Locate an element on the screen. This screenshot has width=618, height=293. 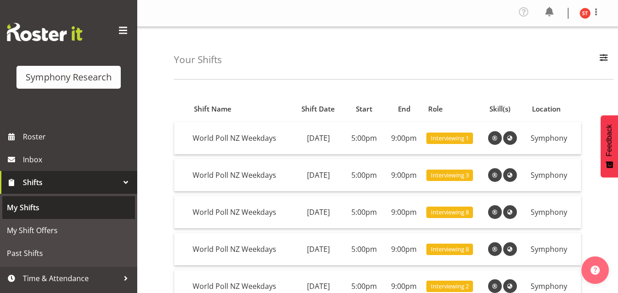
a: Past Shifts is located at coordinates (69, 253).